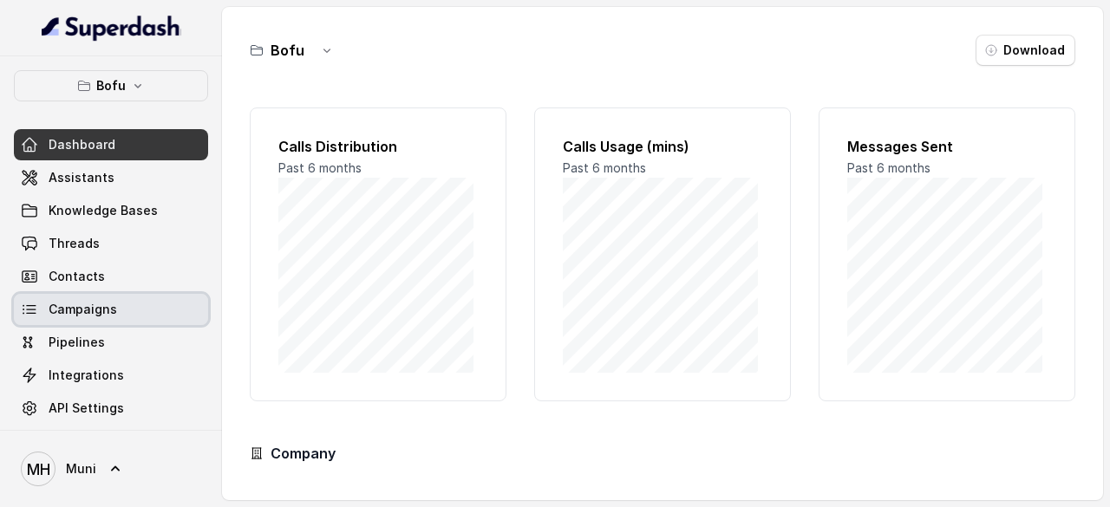 The height and width of the screenshot is (507, 1110). What do you see at coordinates (111, 469) in the screenshot?
I see `a: Muni` at bounding box center [111, 469].